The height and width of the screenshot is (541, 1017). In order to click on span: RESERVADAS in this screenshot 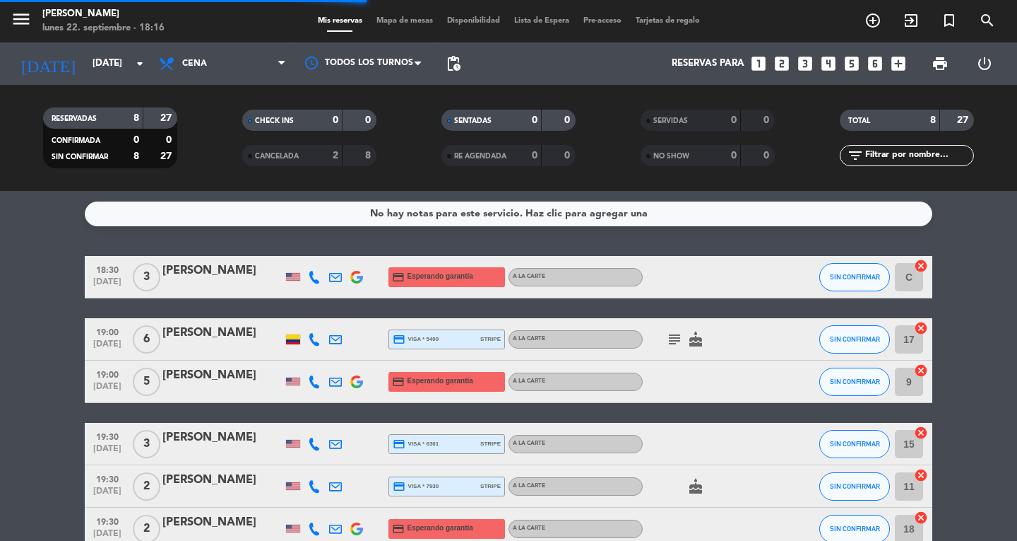, I will do `click(74, 119)`.